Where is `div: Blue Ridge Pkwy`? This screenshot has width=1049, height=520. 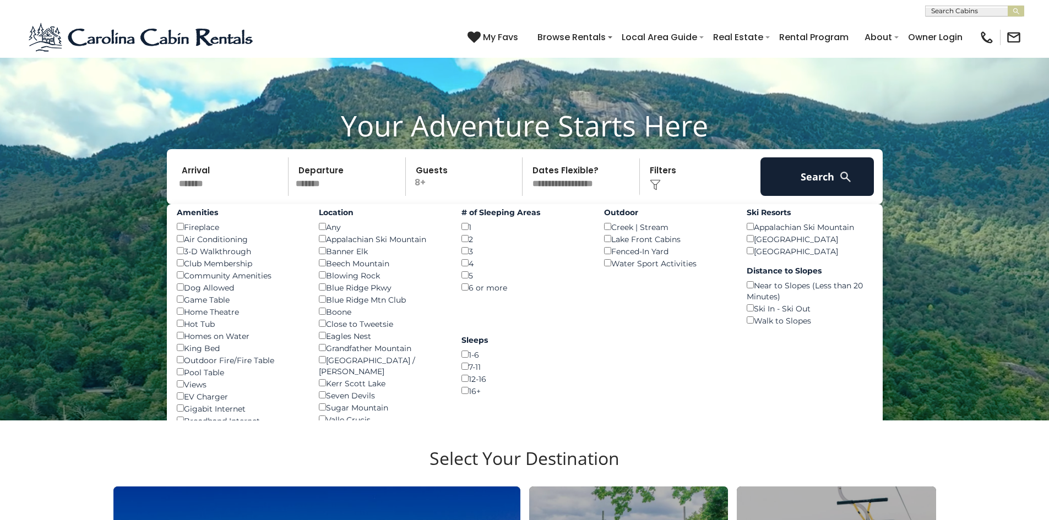
div: Blue Ridge Pkwy is located at coordinates (382, 287).